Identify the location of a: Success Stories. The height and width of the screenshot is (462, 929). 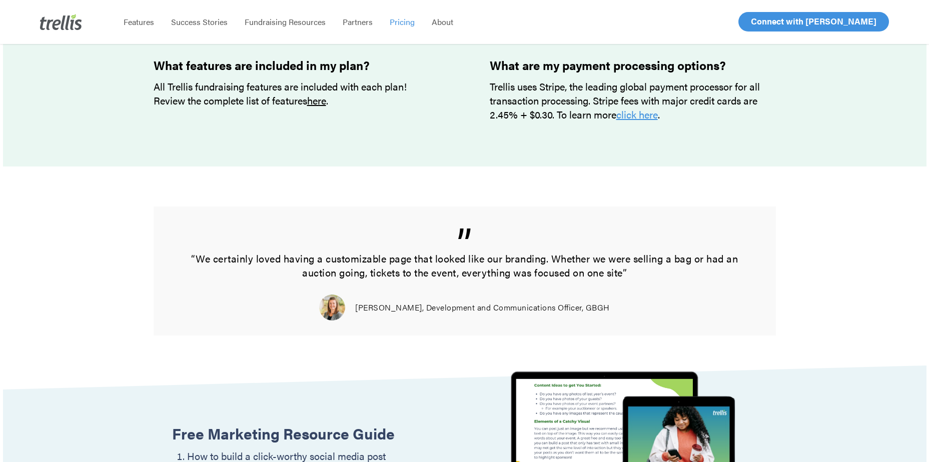
(199, 22).